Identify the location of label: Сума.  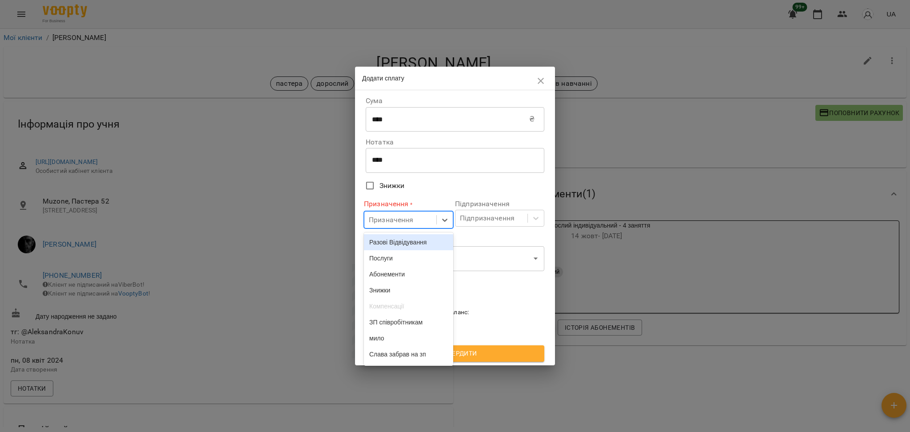
(455, 101).